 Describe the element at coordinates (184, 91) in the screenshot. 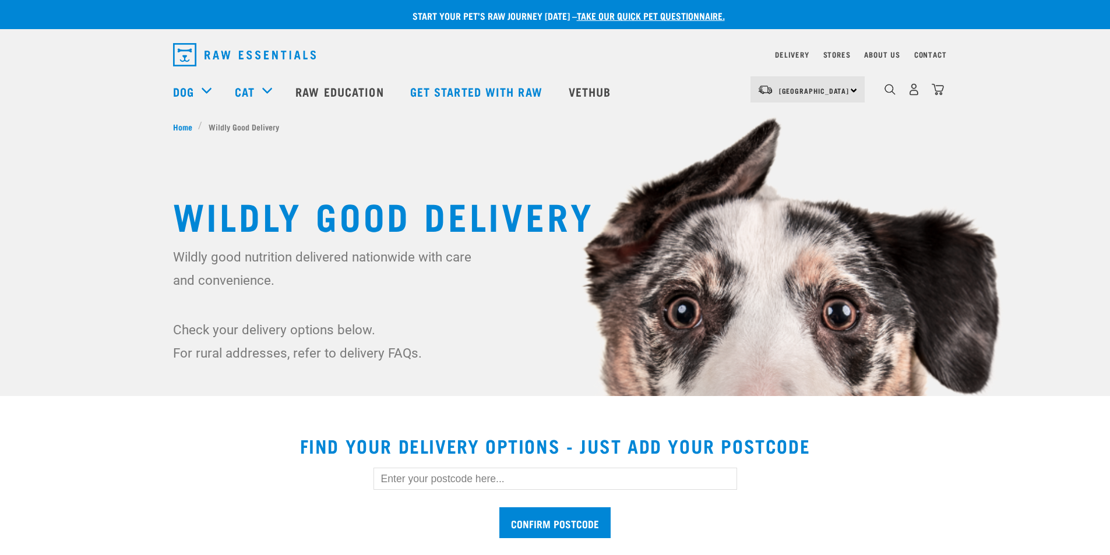

I see `a: Dog` at that location.